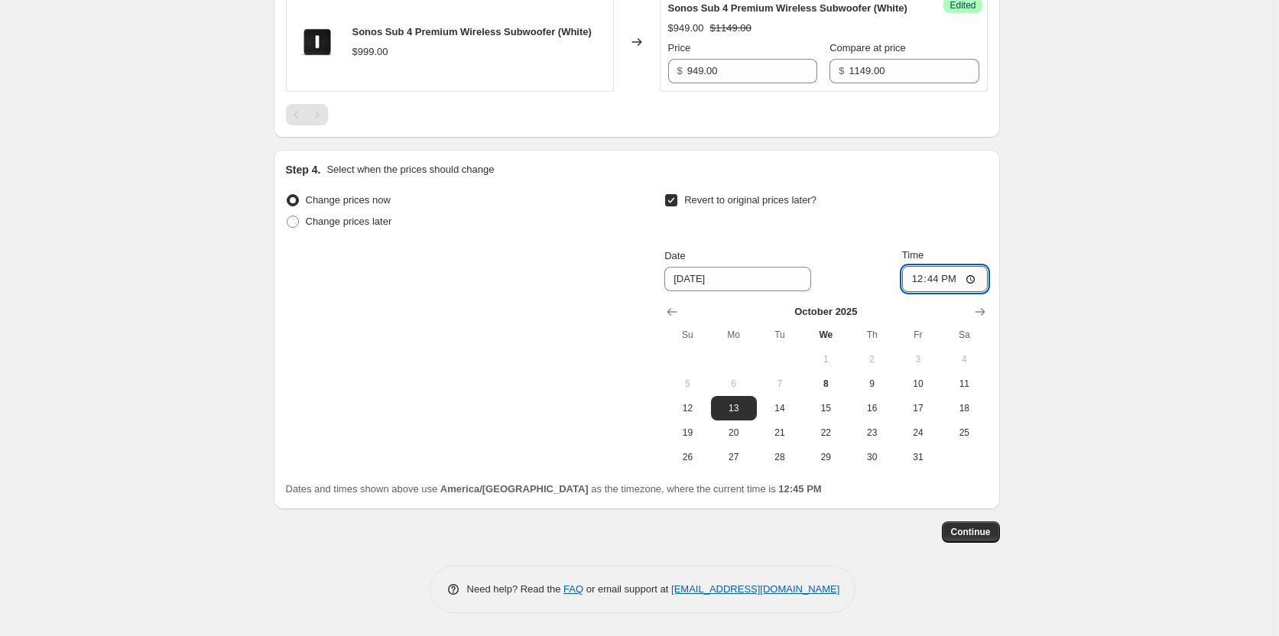  Describe the element at coordinates (826, 408) in the screenshot. I see `button: Wednesday October 15 2025` at that location.